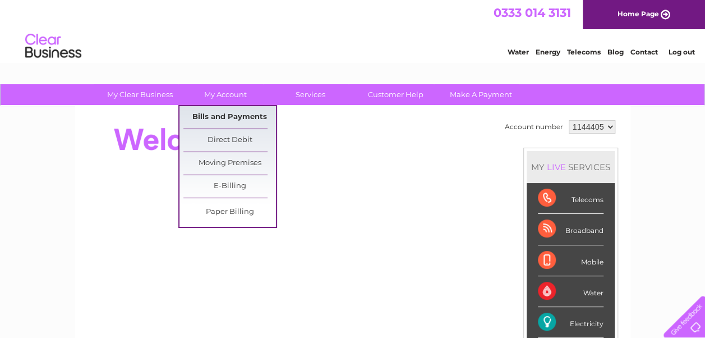 Image resolution: width=705 pixels, height=338 pixels. Describe the element at coordinates (53, 46) in the screenshot. I see `img: logo.png` at that location.